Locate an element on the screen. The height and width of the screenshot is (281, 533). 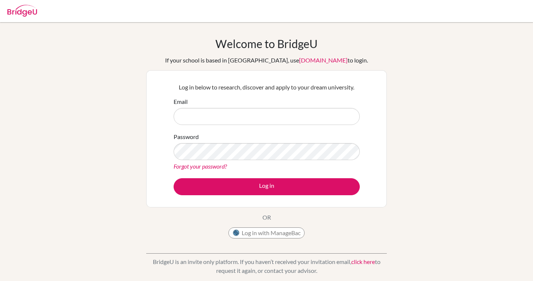
h1: Welcome to BridgeU is located at coordinates (267, 44).